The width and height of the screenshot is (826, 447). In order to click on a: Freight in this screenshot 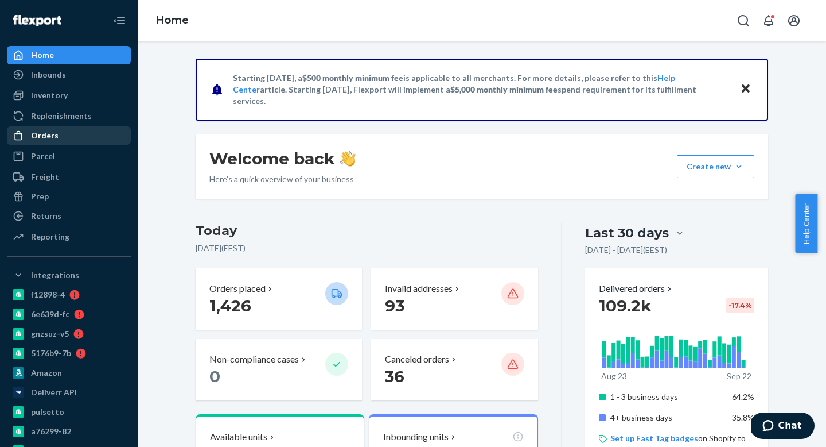, I will do `click(69, 177)`.